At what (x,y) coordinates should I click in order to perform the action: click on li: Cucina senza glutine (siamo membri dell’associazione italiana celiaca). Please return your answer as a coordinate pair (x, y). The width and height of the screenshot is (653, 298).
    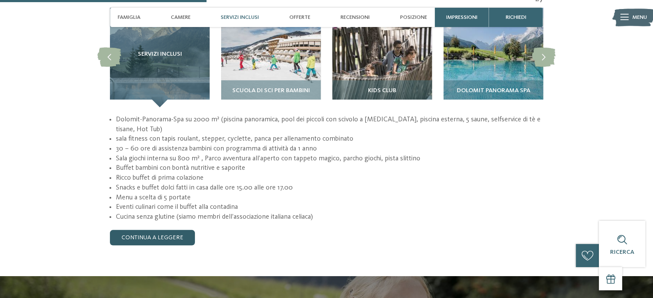
    Looking at the image, I should click on (329, 217).